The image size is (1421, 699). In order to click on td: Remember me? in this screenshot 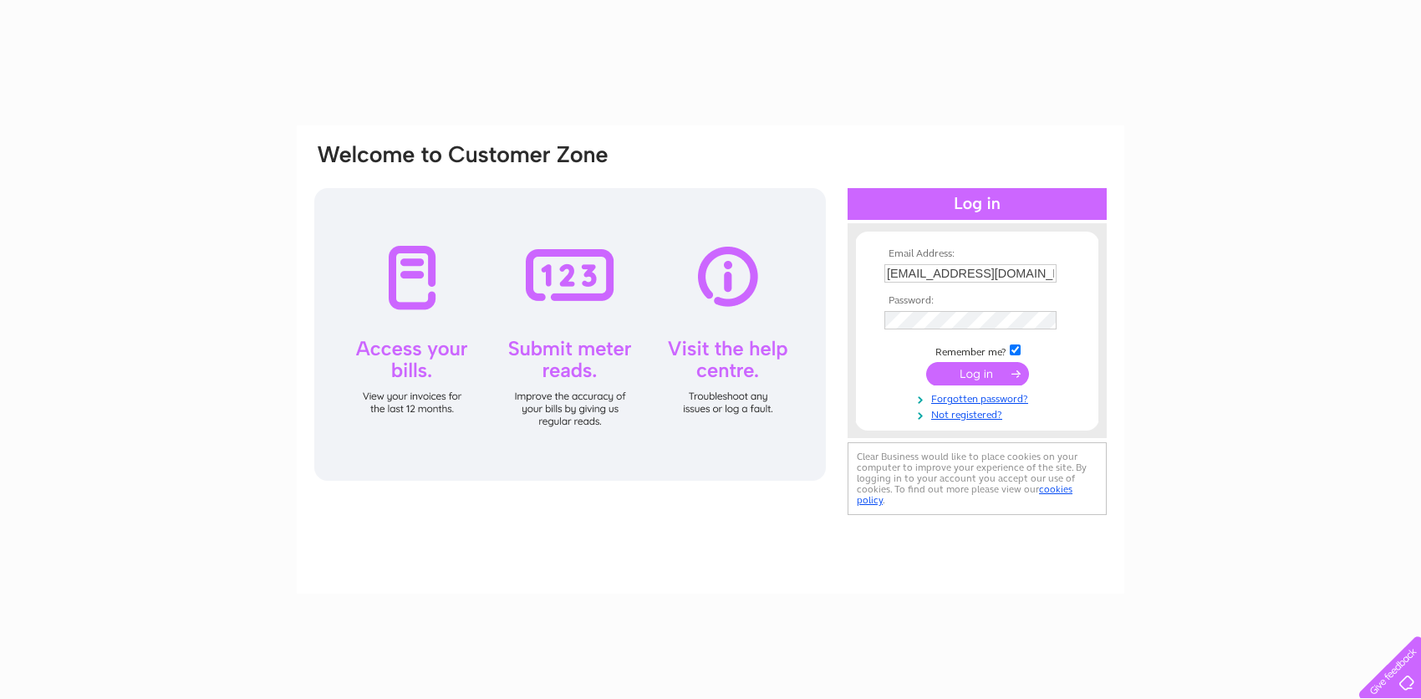, I will do `click(977, 350)`.